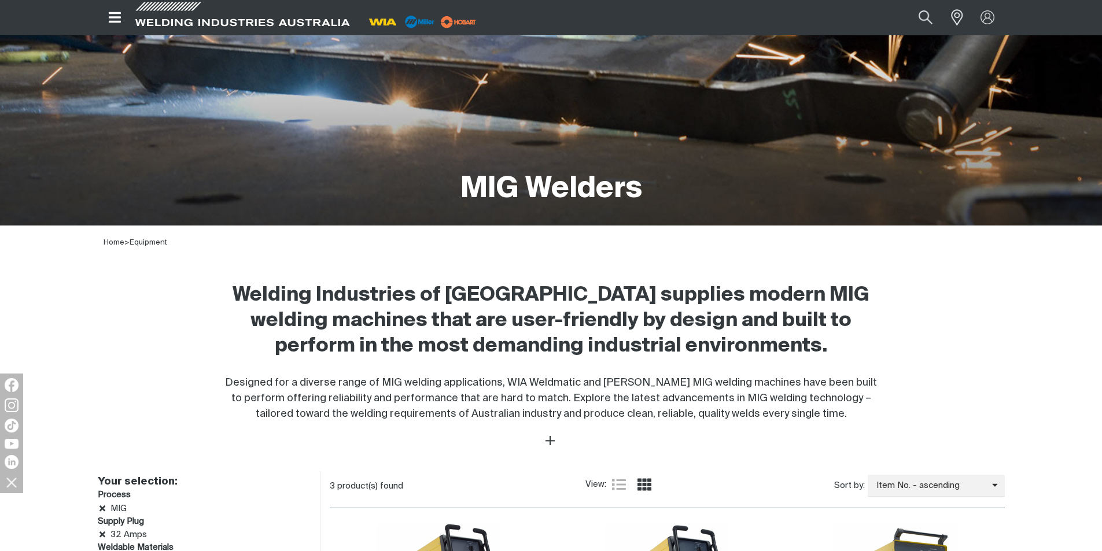 This screenshot has width=1102, height=551. Describe the element at coordinates (619, 485) in the screenshot. I see `a: List view` at that location.